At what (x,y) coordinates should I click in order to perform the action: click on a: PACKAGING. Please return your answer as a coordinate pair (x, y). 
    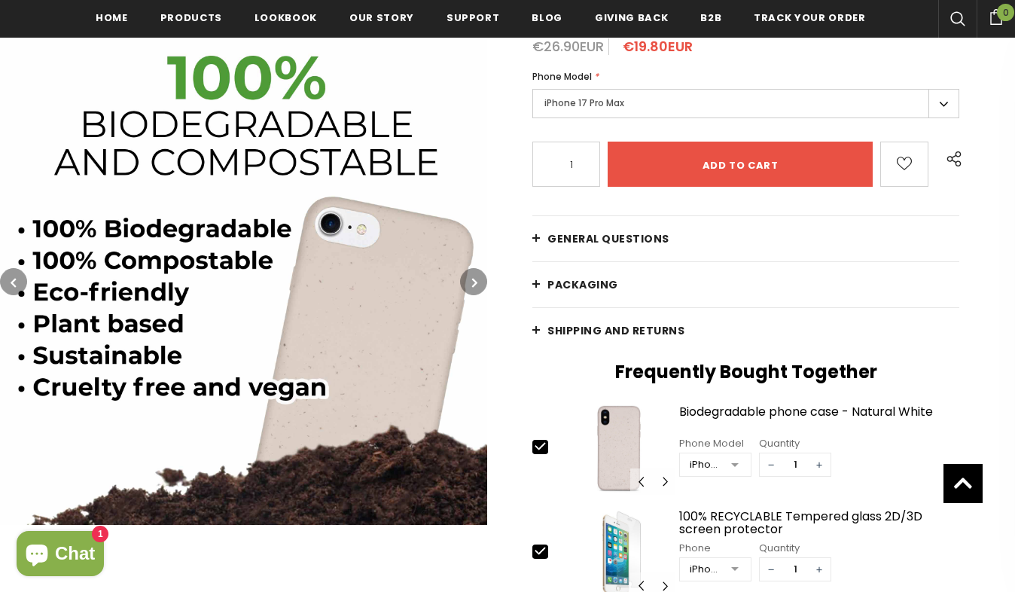
    Looking at the image, I should click on (746, 285).